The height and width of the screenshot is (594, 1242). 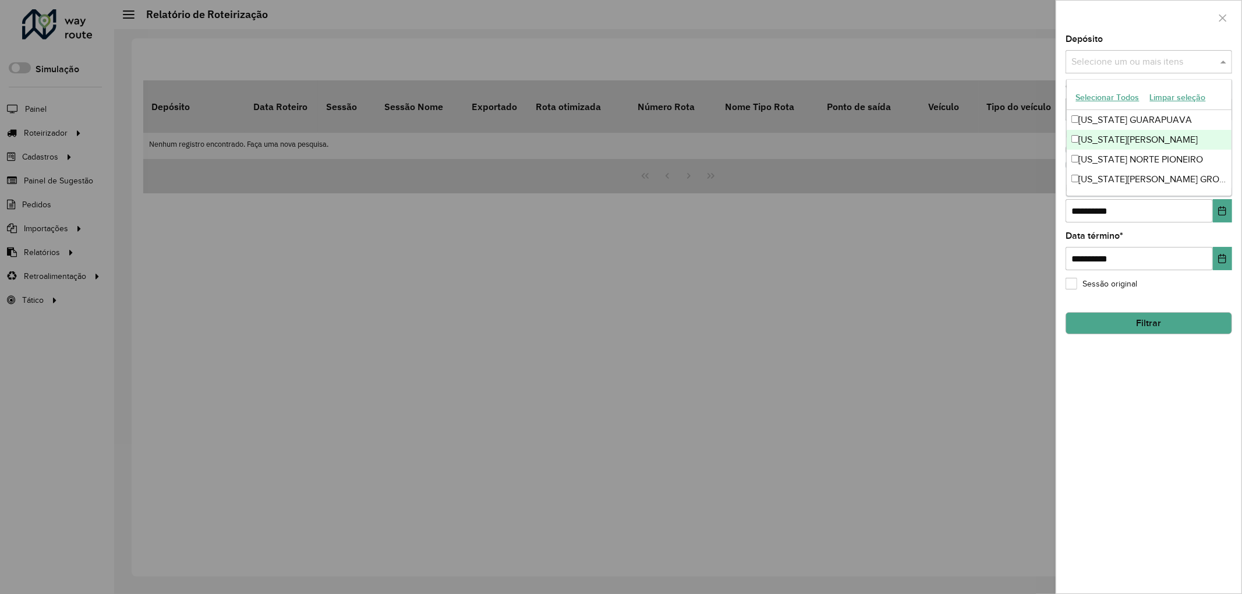 I want to click on label: Depósito, so click(x=1084, y=39).